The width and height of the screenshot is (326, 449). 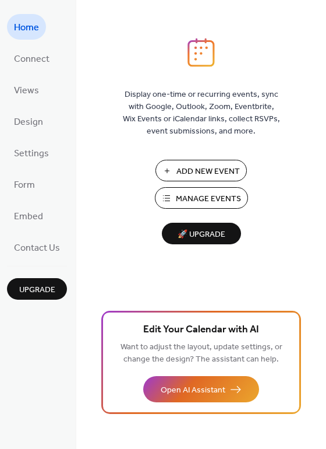 I want to click on a: Home, so click(x=26, y=27).